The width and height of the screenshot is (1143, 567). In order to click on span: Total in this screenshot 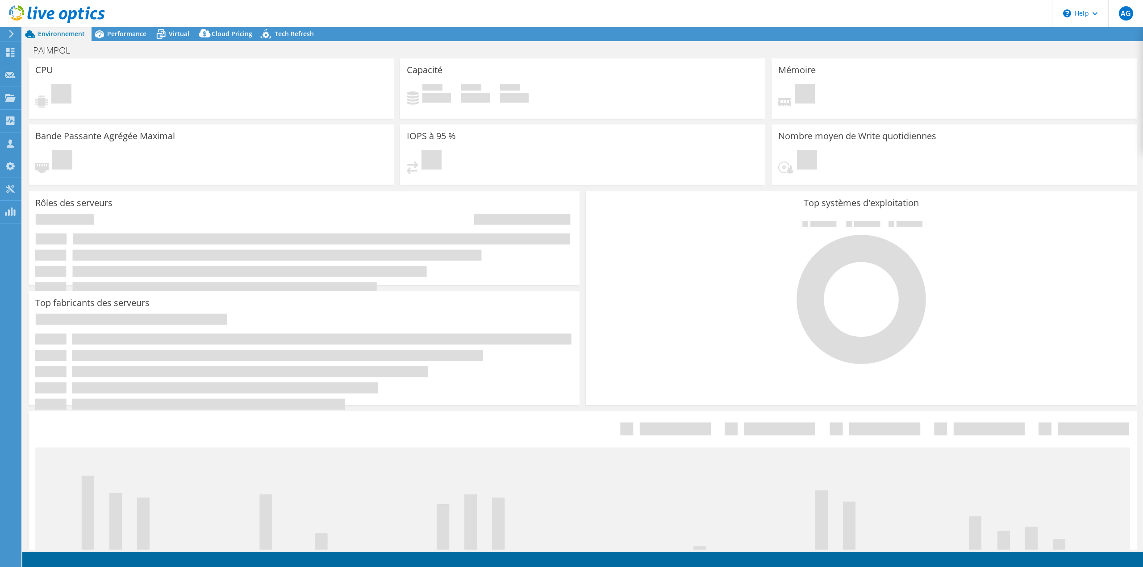, I will do `click(510, 88)`.